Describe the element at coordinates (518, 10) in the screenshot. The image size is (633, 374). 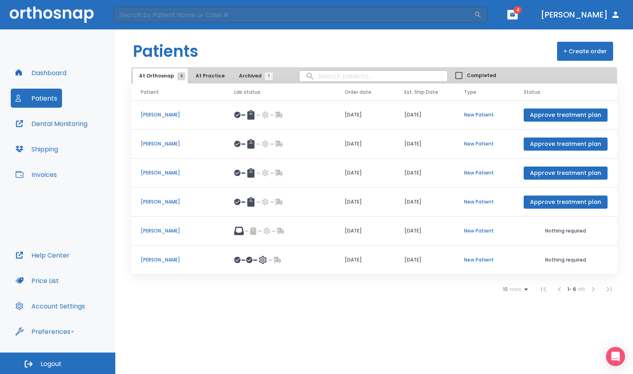
I see `span: 4` at that location.